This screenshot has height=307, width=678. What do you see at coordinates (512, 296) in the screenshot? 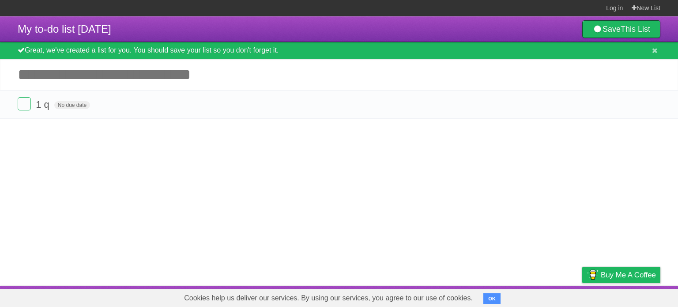
I see `a: Developers` at bounding box center [512, 296].